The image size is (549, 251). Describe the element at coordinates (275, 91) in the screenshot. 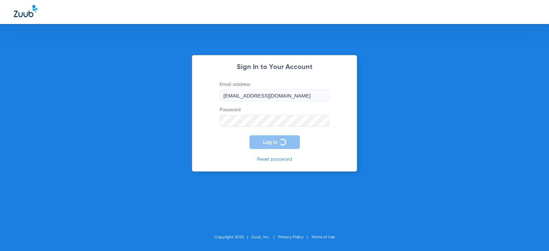

I see `label: Email address` at that location.